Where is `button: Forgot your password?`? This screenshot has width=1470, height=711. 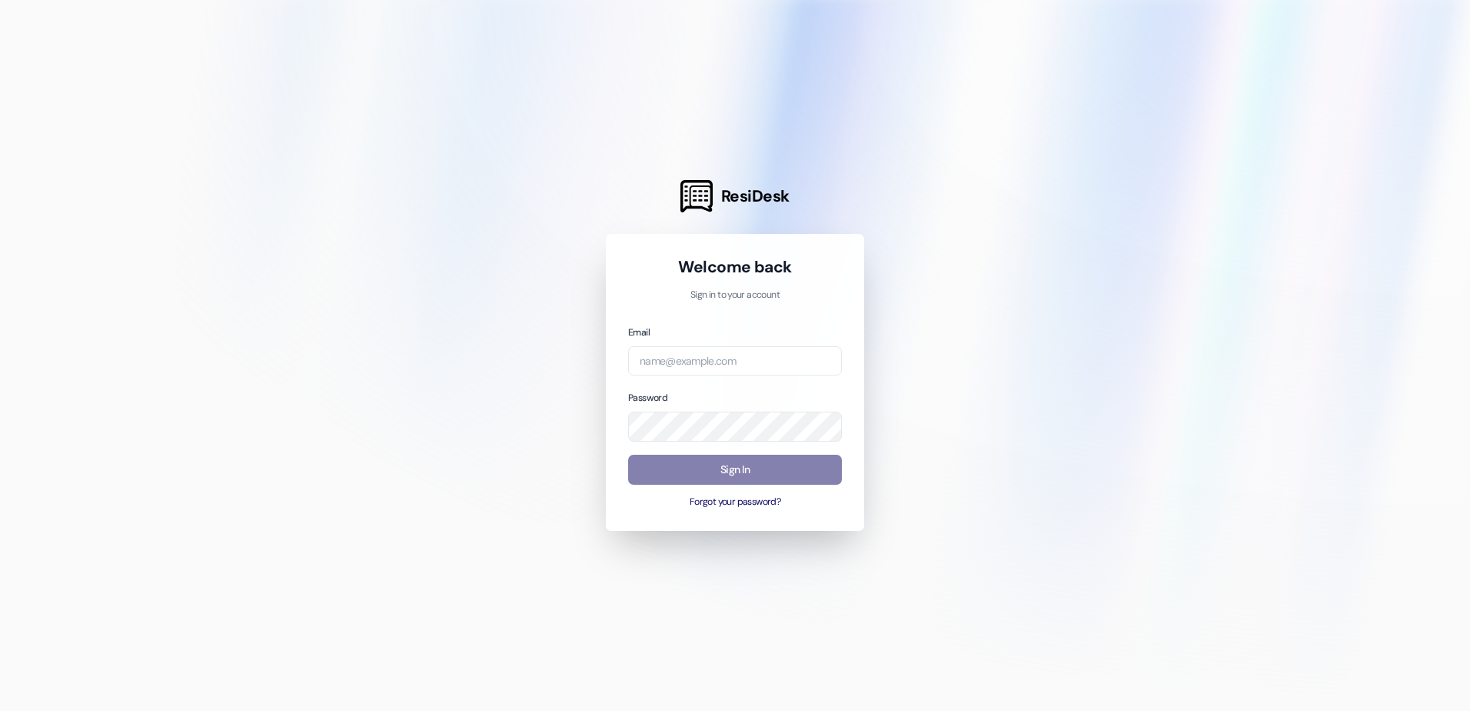 button: Forgot your password? is located at coordinates (735, 502).